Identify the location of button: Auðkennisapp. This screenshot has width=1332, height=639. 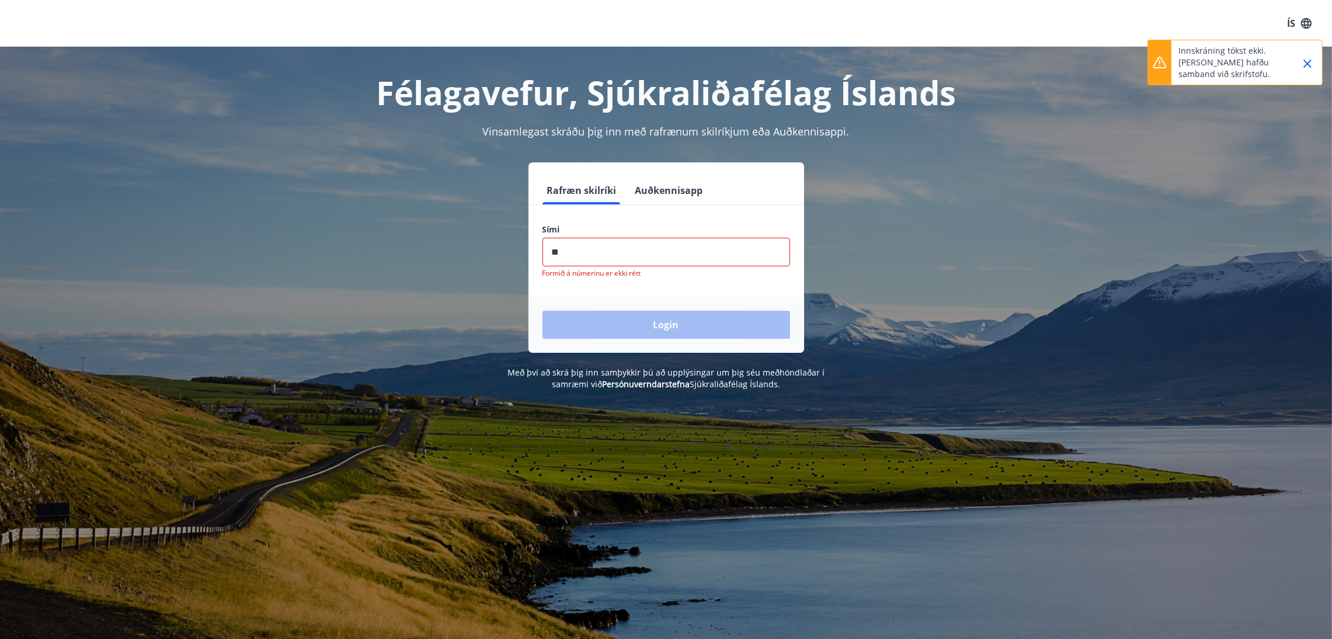
(669, 190).